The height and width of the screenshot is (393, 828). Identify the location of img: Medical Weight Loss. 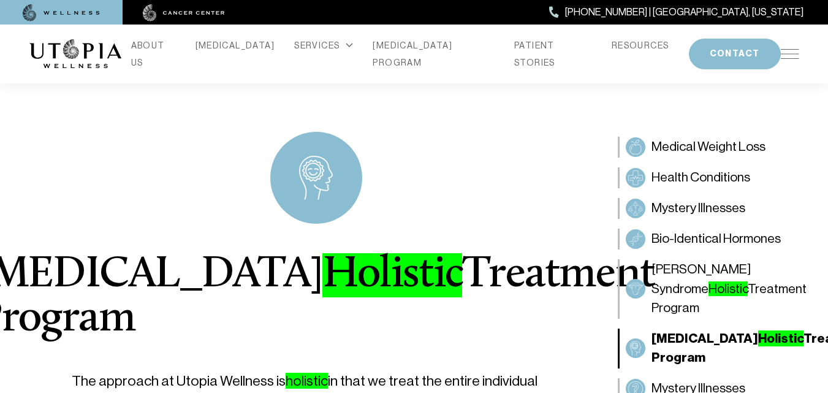
(635, 147).